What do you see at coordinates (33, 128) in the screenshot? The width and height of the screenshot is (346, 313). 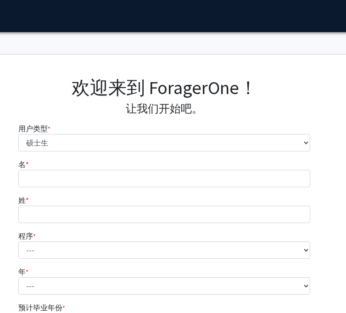 I see `font: 用户类型` at bounding box center [33, 128].